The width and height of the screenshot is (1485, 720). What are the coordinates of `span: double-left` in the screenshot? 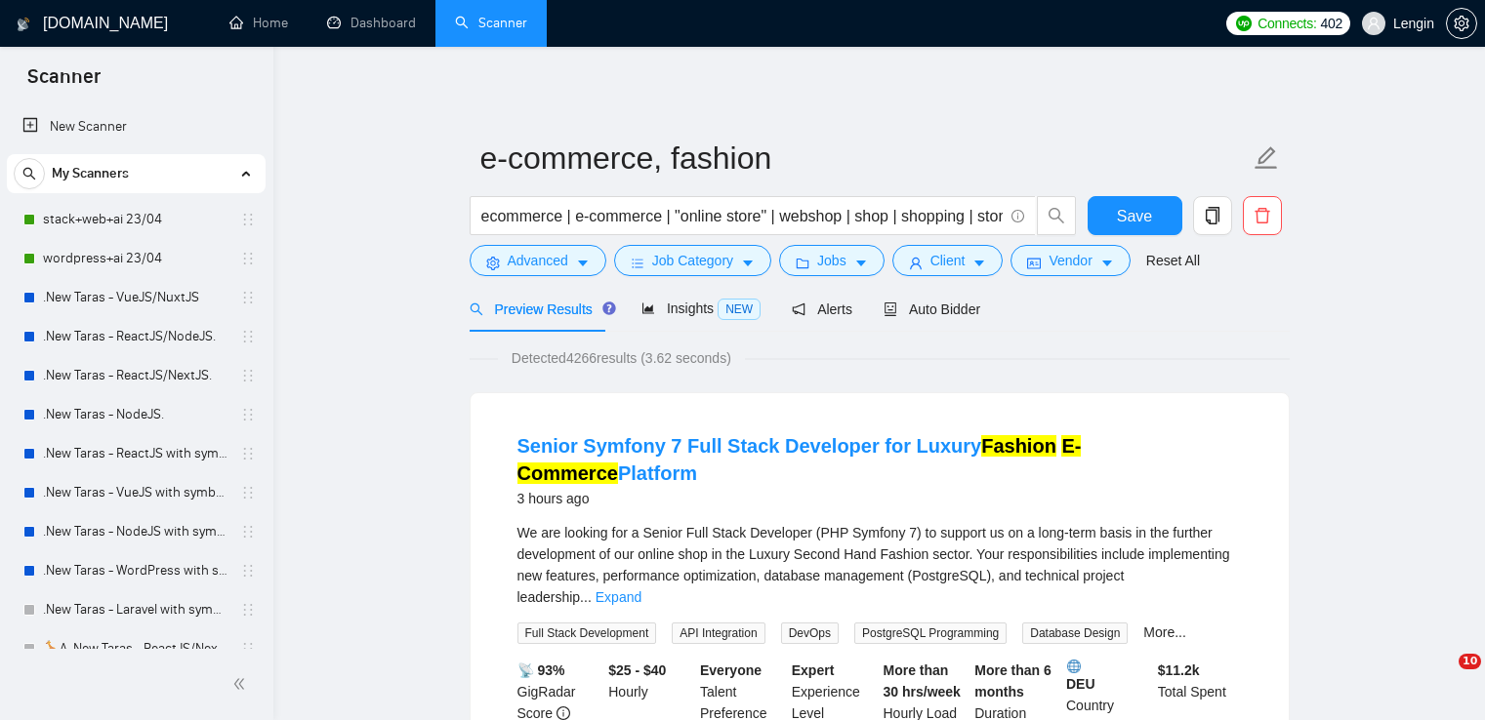 It's located at (242, 684).